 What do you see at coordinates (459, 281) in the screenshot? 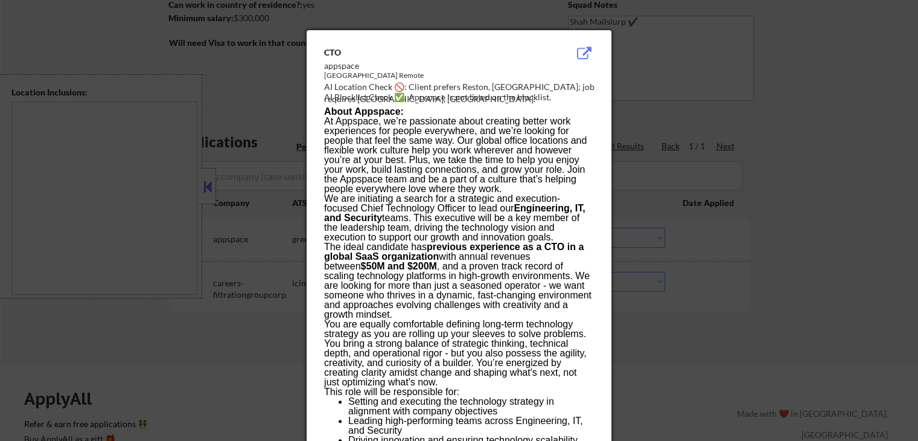
I see `p: The ideal candidate has with annual revenues between , and a proven track record of scaling techn...` at bounding box center [459, 281].